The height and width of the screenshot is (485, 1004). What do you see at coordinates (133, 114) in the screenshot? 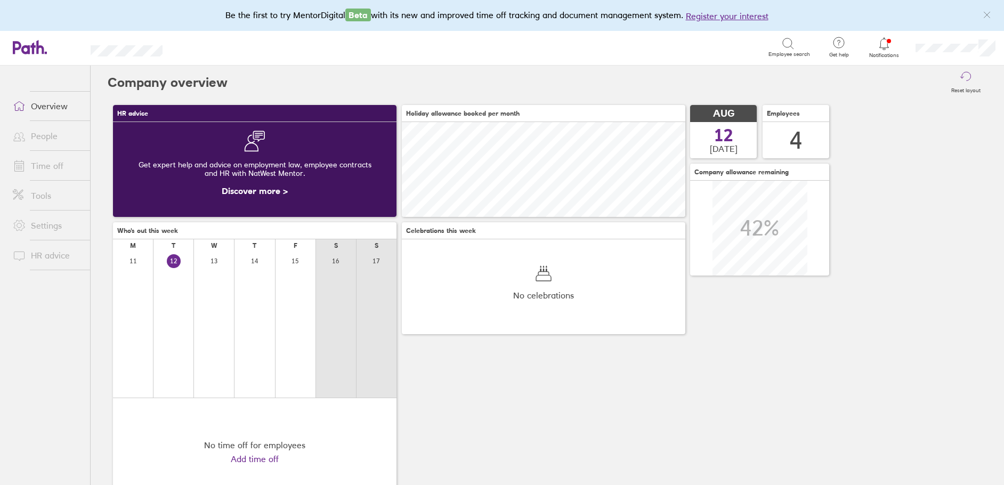
I see `span: HR advice` at bounding box center [133, 114].